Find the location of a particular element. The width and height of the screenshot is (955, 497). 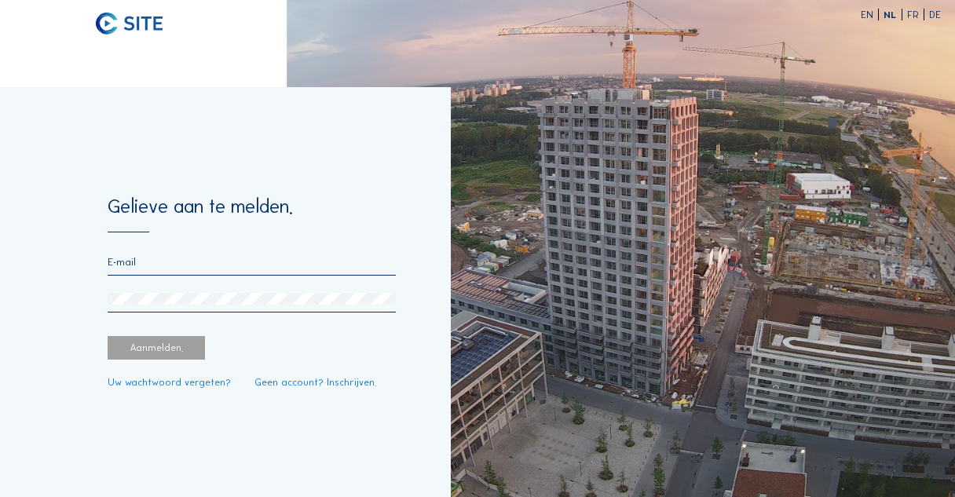

div: NL is located at coordinates (892, 15).